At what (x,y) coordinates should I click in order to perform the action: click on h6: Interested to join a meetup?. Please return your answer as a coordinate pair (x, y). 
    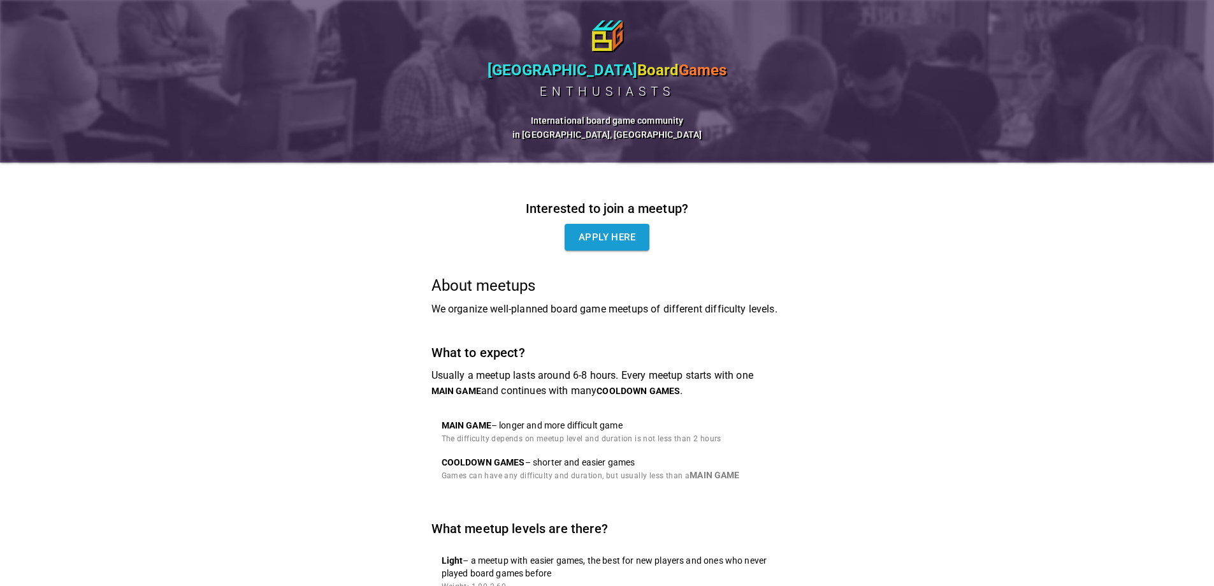
    Looking at the image, I should click on (607, 208).